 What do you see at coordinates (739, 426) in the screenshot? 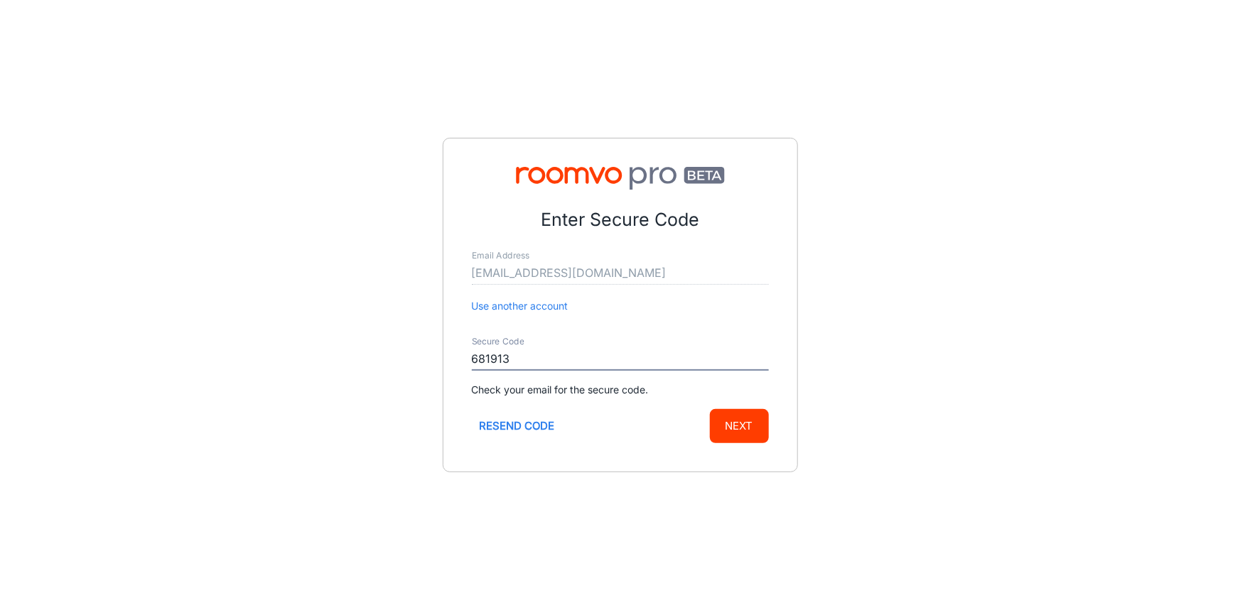
I see `button: Next` at bounding box center [739, 426].